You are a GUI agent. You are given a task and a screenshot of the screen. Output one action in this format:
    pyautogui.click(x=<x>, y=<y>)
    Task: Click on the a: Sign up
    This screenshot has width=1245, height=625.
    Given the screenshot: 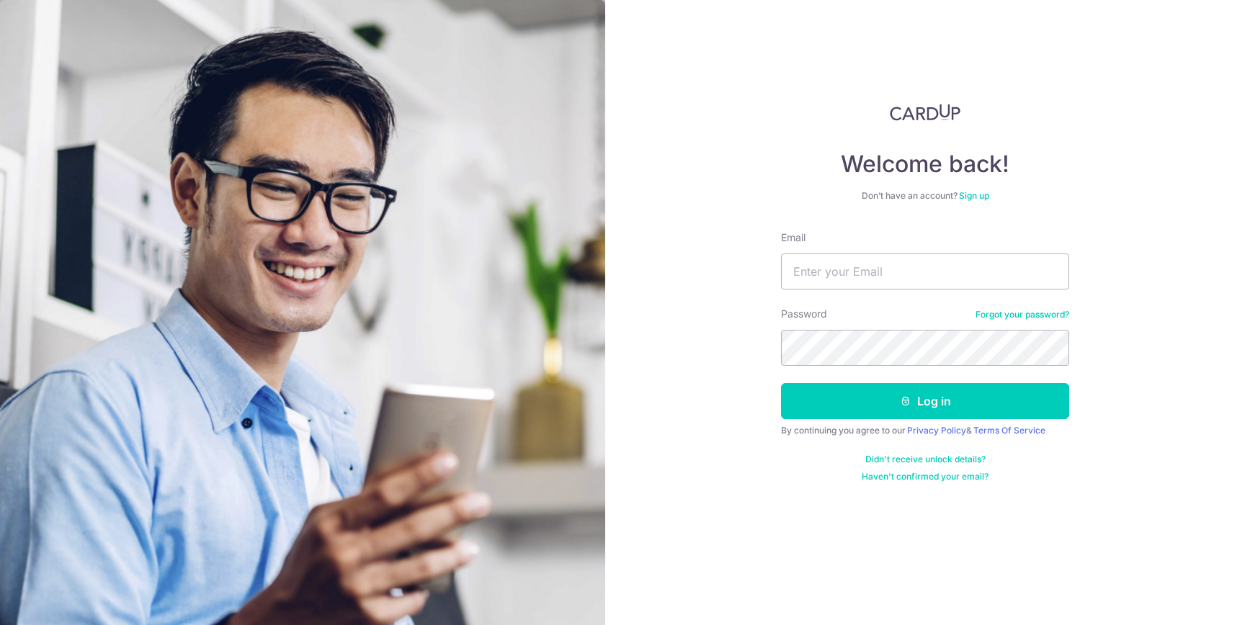 What is the action you would take?
    pyautogui.click(x=974, y=195)
    